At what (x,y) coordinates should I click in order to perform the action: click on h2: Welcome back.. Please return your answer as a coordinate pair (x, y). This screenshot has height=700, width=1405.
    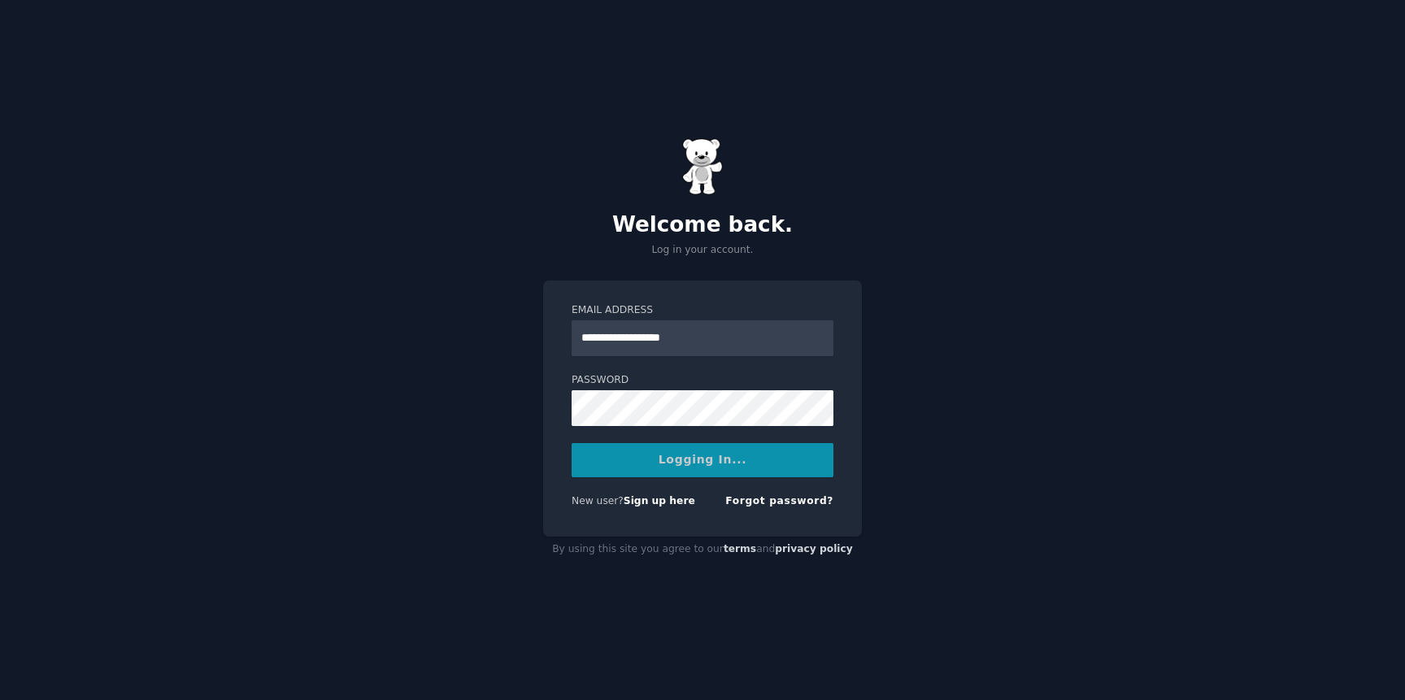
    Looking at the image, I should click on (703, 225).